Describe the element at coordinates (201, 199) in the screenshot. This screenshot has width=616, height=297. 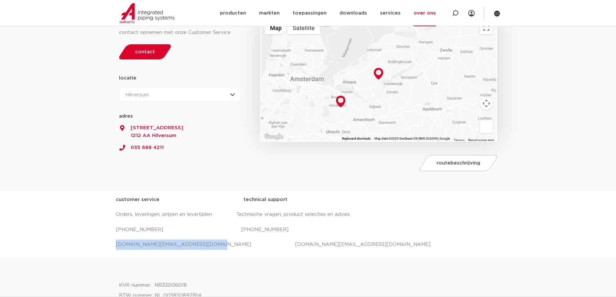
I see `strong: customer service technical support` at that location.